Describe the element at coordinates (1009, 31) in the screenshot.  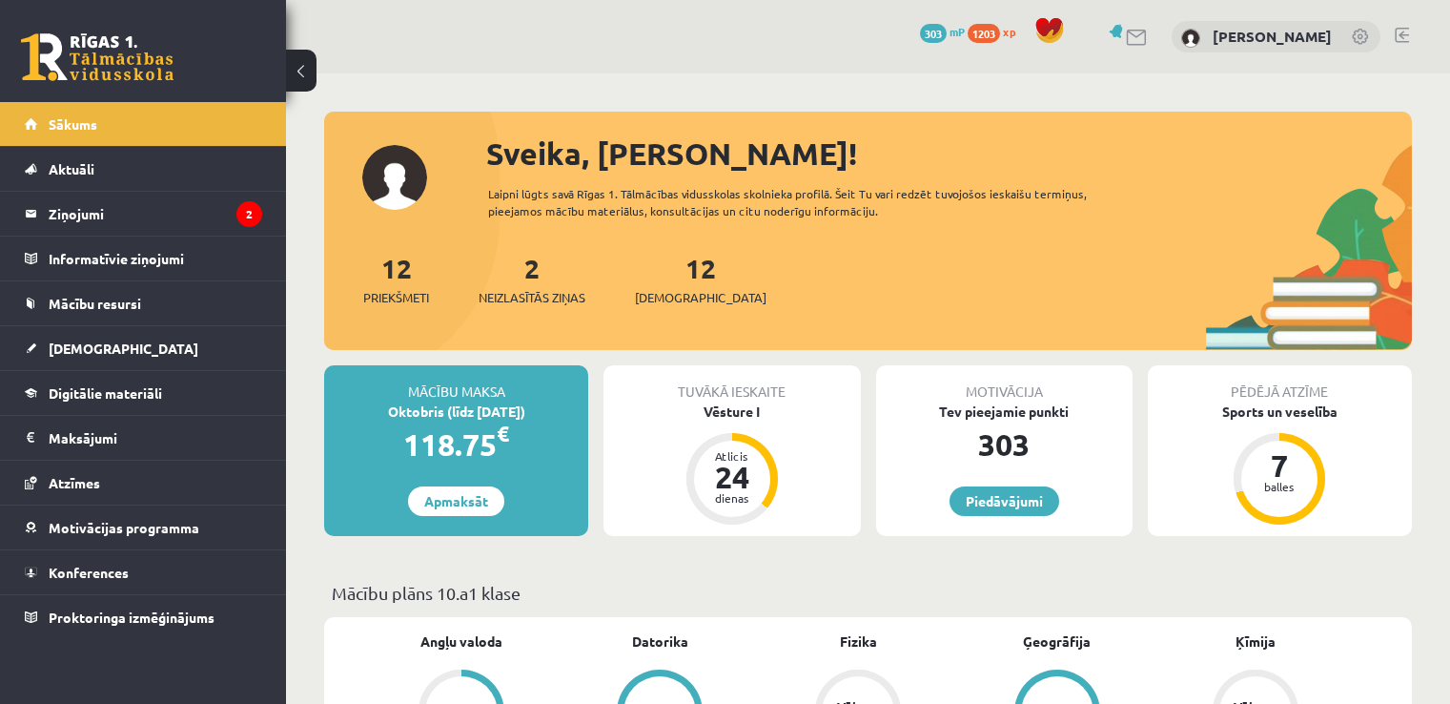
I see `span: xp` at that location.